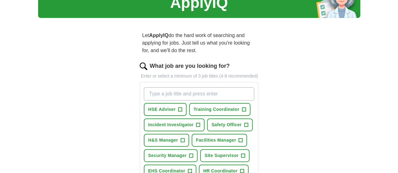  What do you see at coordinates (199, 94) in the screenshot?
I see `input: Type a job title and press enter` at bounding box center [199, 94].